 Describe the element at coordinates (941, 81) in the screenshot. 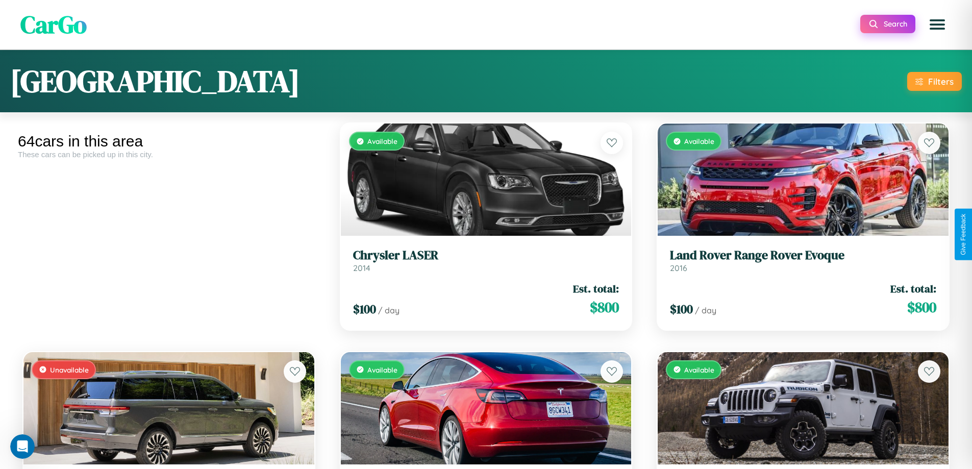

I see `div: Filters` at that location.